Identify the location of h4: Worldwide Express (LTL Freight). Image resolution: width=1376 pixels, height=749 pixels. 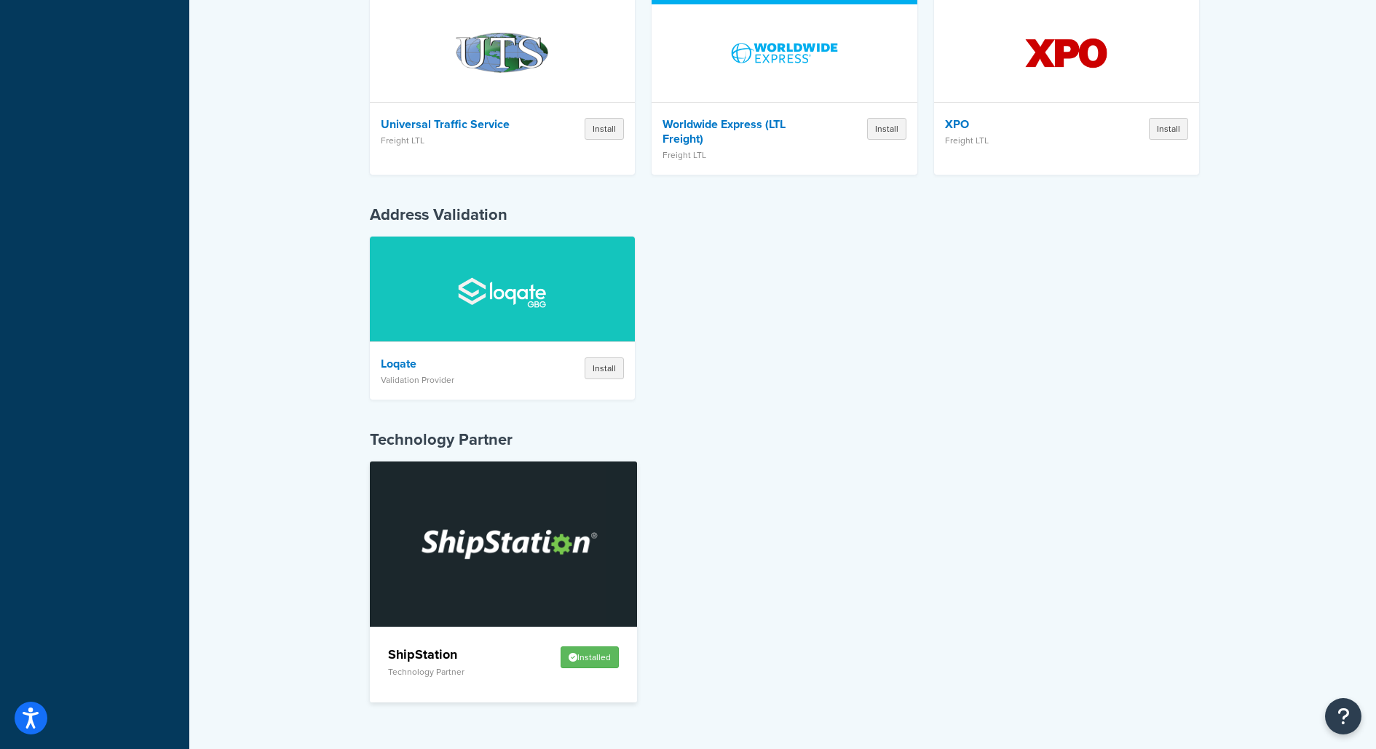
(737, 132).